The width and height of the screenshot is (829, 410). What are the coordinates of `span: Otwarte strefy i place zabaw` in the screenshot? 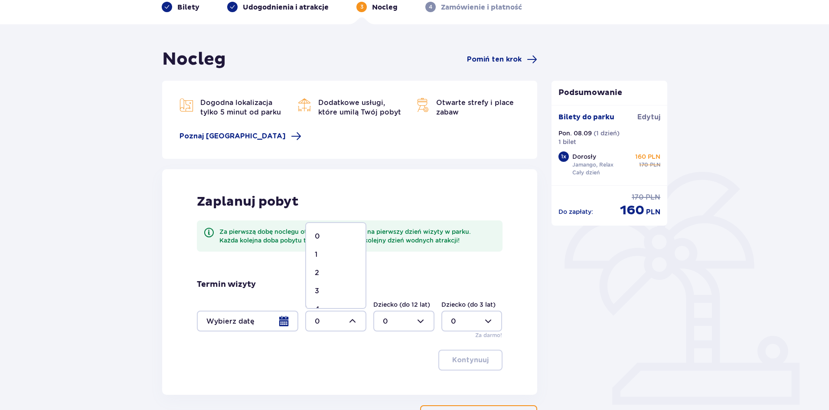 It's located at (475, 107).